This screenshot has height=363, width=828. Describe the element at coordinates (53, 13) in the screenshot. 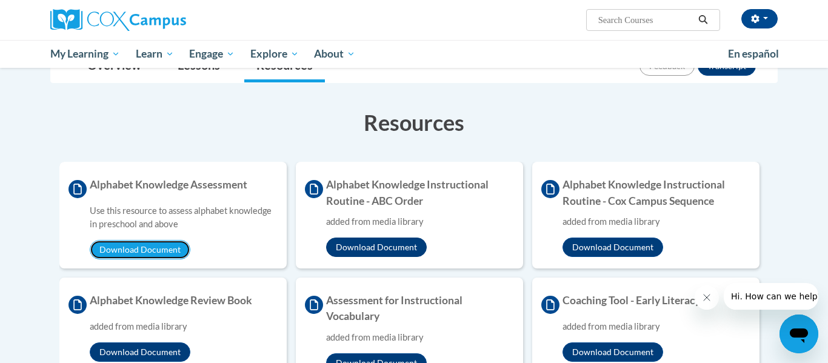

I see `span: Hi. How can we help?` at that location.